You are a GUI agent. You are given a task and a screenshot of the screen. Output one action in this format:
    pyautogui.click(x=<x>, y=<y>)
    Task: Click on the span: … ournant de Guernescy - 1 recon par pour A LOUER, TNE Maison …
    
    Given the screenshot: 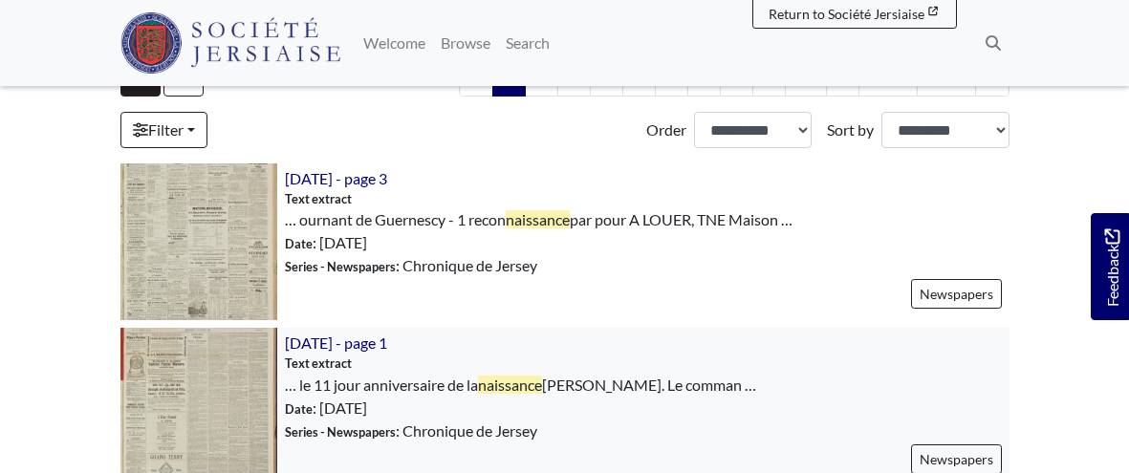 What is the action you would take?
    pyautogui.click(x=538, y=220)
    